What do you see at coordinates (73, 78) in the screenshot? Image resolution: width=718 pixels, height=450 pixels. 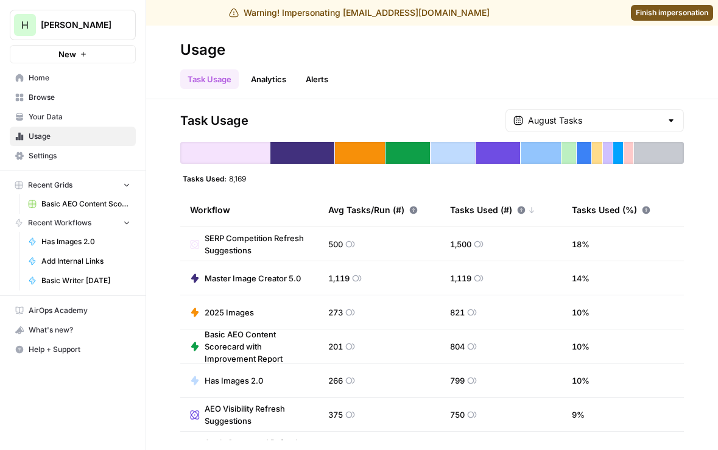 I see `a: Home` at bounding box center [73, 78].